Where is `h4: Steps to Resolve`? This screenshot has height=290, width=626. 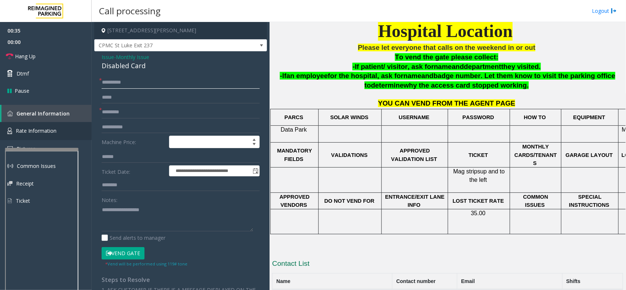 h4: Steps to Resolve is located at coordinates (181, 280).